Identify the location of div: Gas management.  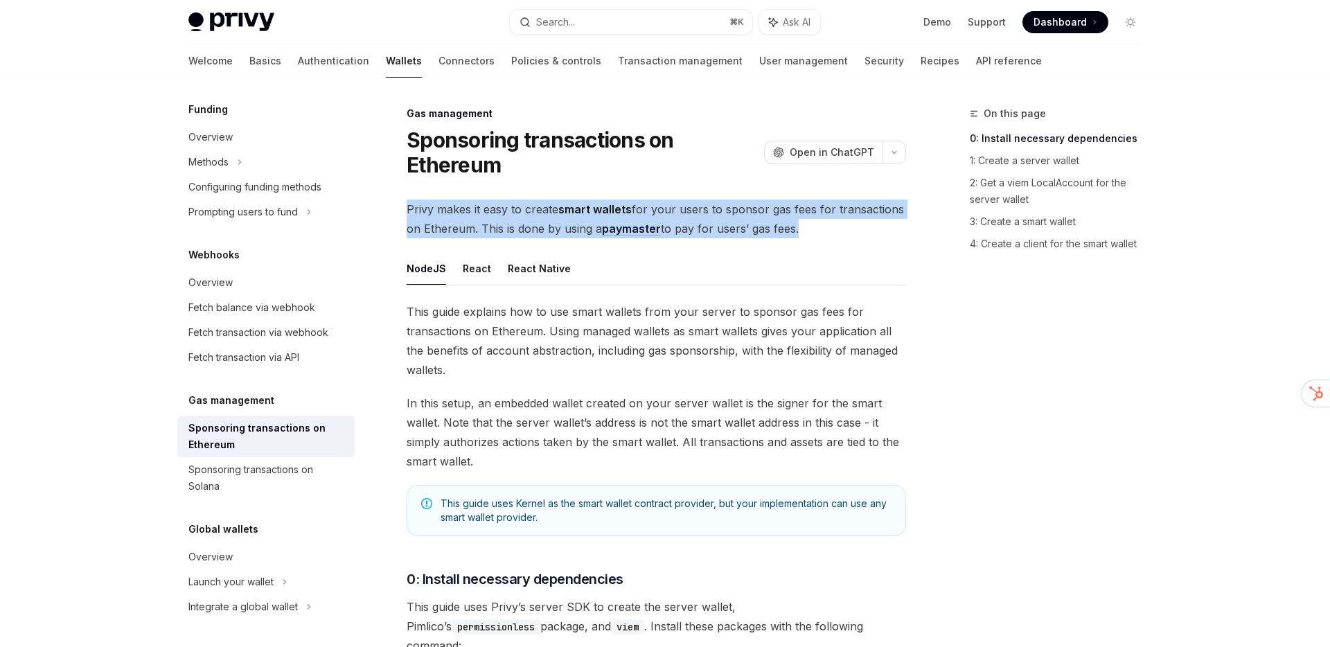
(656, 114).